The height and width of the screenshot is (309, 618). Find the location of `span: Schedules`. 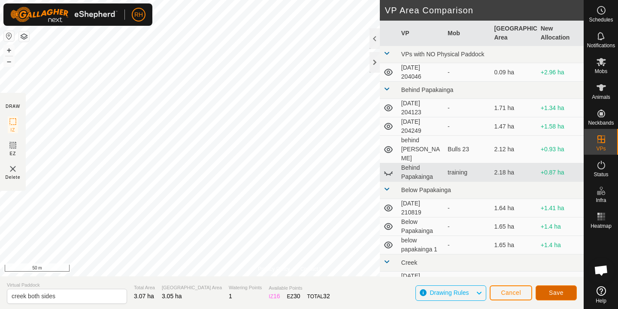

span: Schedules is located at coordinates (601, 20).